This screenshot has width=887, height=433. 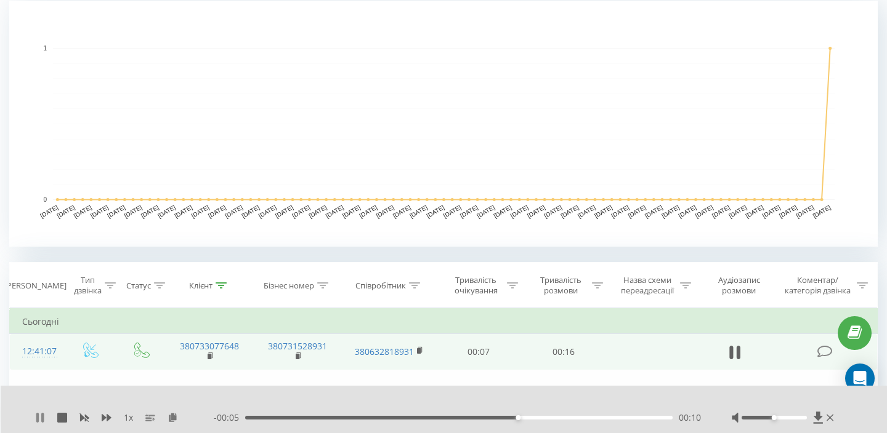 What do you see at coordinates (443, 124) in the screenshot?
I see `div: A chart.` at bounding box center [443, 124].